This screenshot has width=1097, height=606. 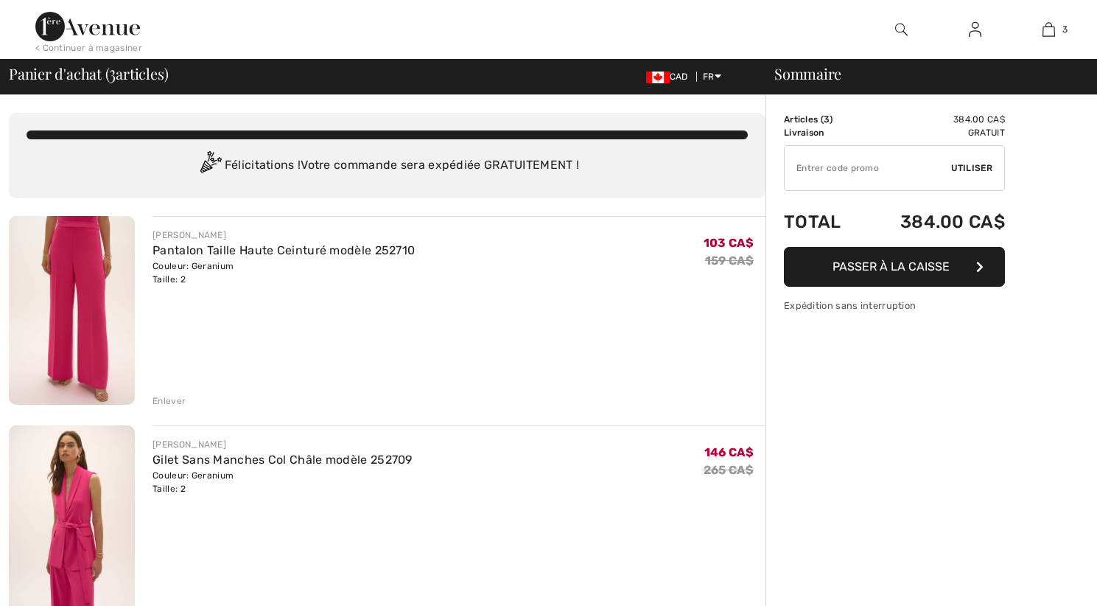 I want to click on img: Pantalon Taille Haute Ceinturé modèle 252710, so click(x=71, y=310).